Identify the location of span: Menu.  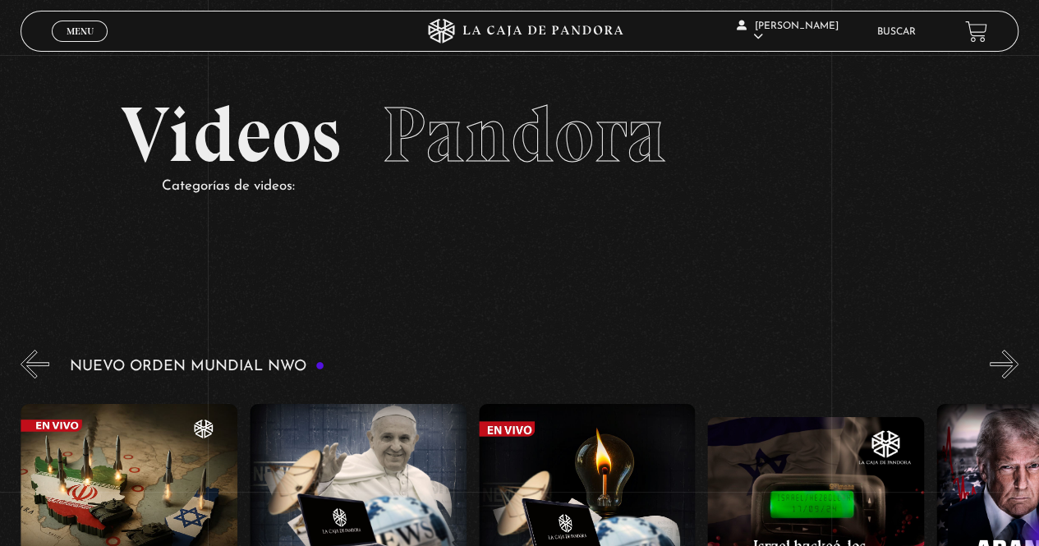
(80, 31).